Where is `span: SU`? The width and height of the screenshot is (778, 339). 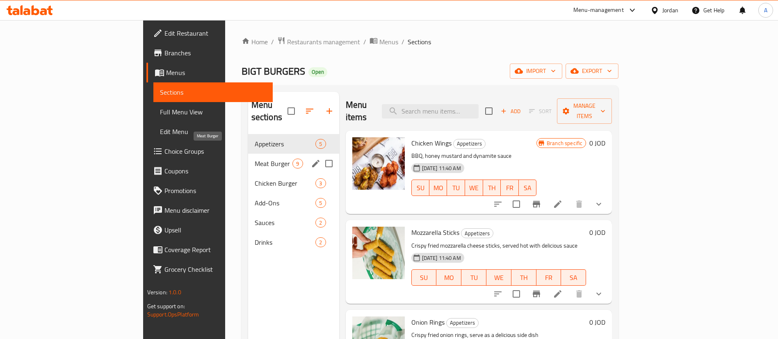 span: SU is located at coordinates (424, 278).